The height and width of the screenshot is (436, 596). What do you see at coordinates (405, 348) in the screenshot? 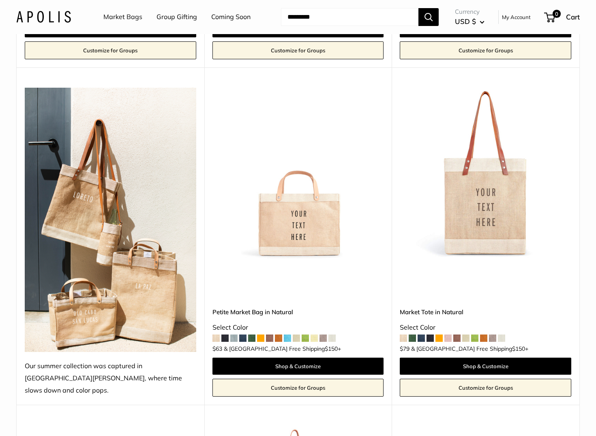
I see `span: $79` at bounding box center [405, 348].